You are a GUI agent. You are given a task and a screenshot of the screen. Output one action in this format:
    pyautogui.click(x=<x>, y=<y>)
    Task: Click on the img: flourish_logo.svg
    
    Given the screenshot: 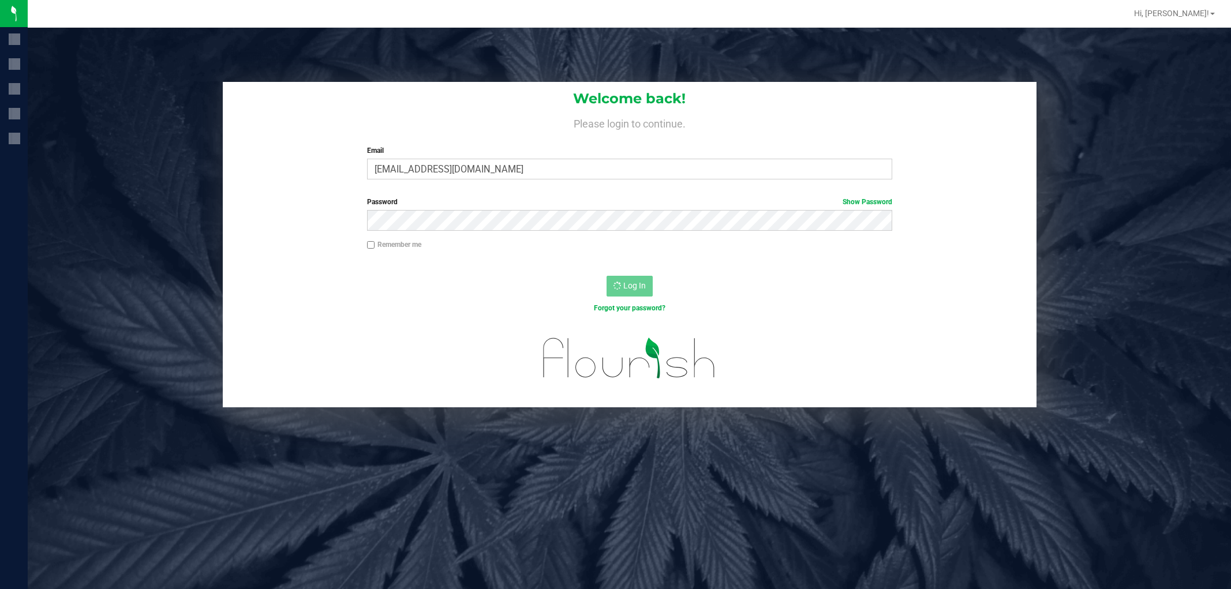 What is the action you would take?
    pyautogui.click(x=629, y=358)
    